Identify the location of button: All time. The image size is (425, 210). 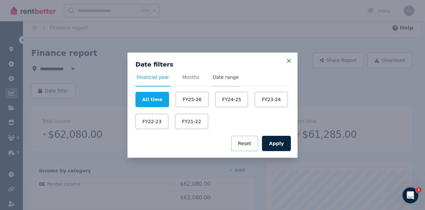
(152, 99).